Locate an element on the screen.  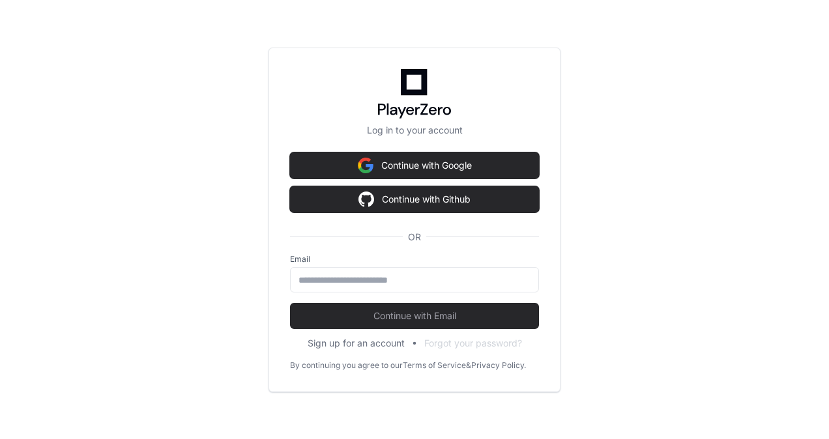
span: OR is located at coordinates (414, 237).